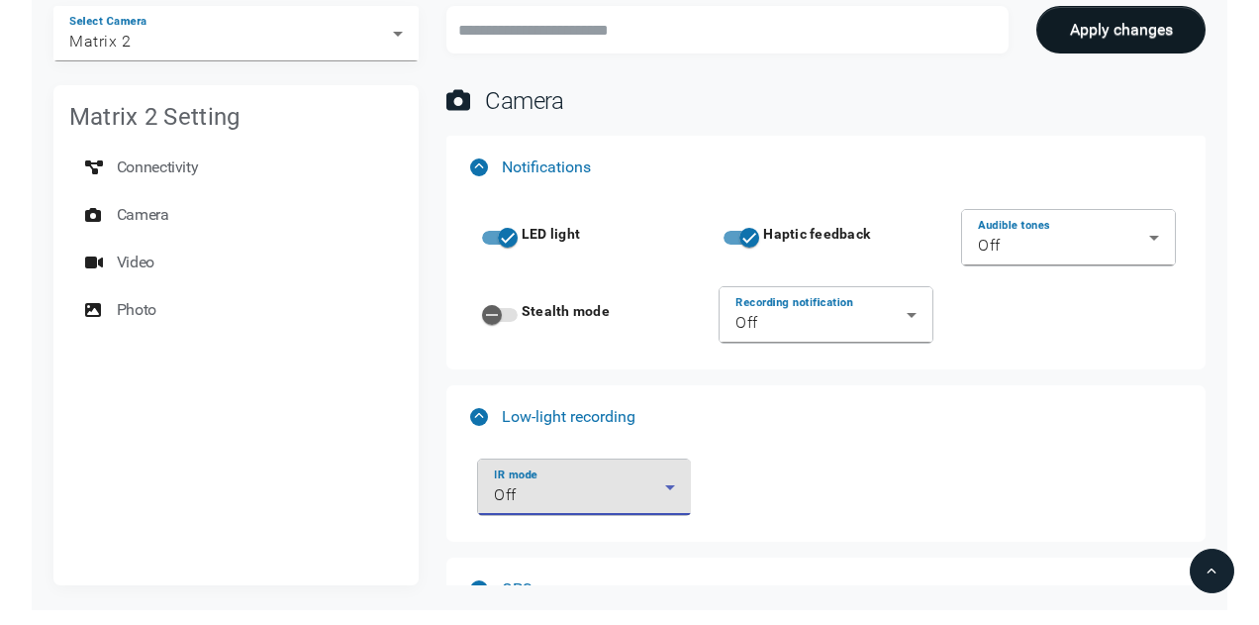 The height and width of the screenshot is (625, 1259). Describe the element at coordinates (1121, 30) in the screenshot. I see `button: Apply changes` at that location.